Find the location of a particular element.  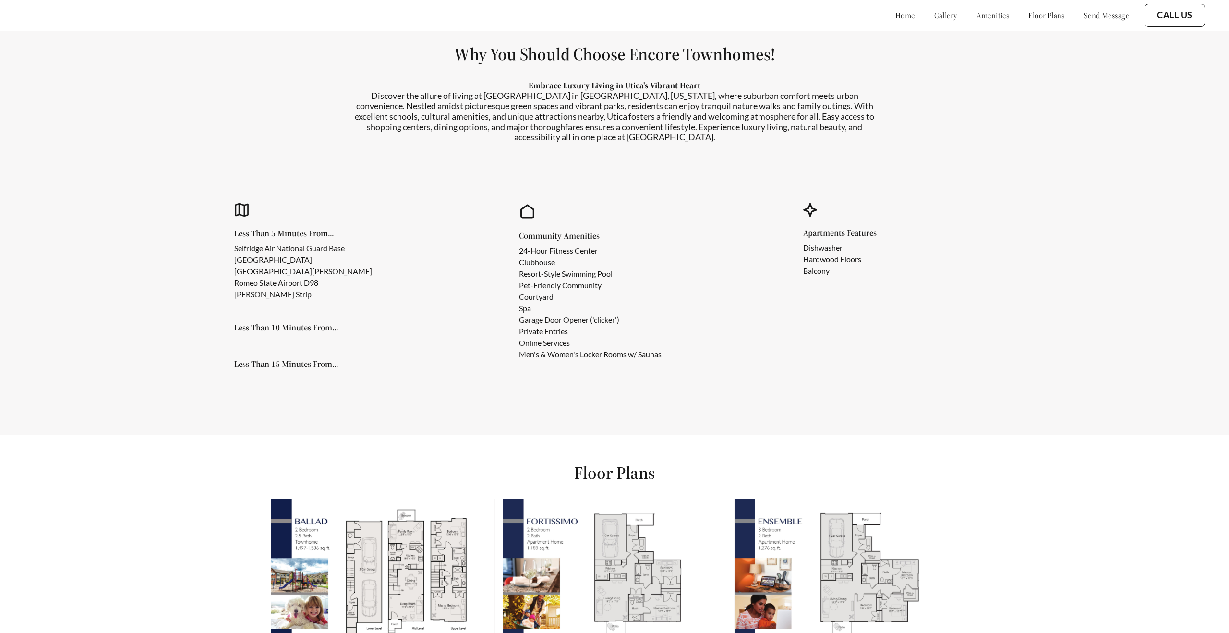

h5: Less Than 15 Minutes From... is located at coordinates (286, 364).